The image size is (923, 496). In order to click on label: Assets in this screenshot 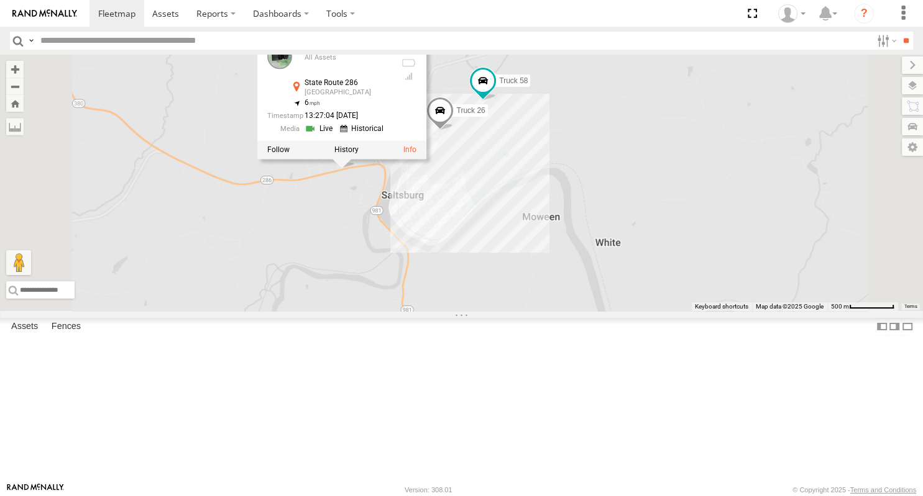, I will do `click(24, 327)`.